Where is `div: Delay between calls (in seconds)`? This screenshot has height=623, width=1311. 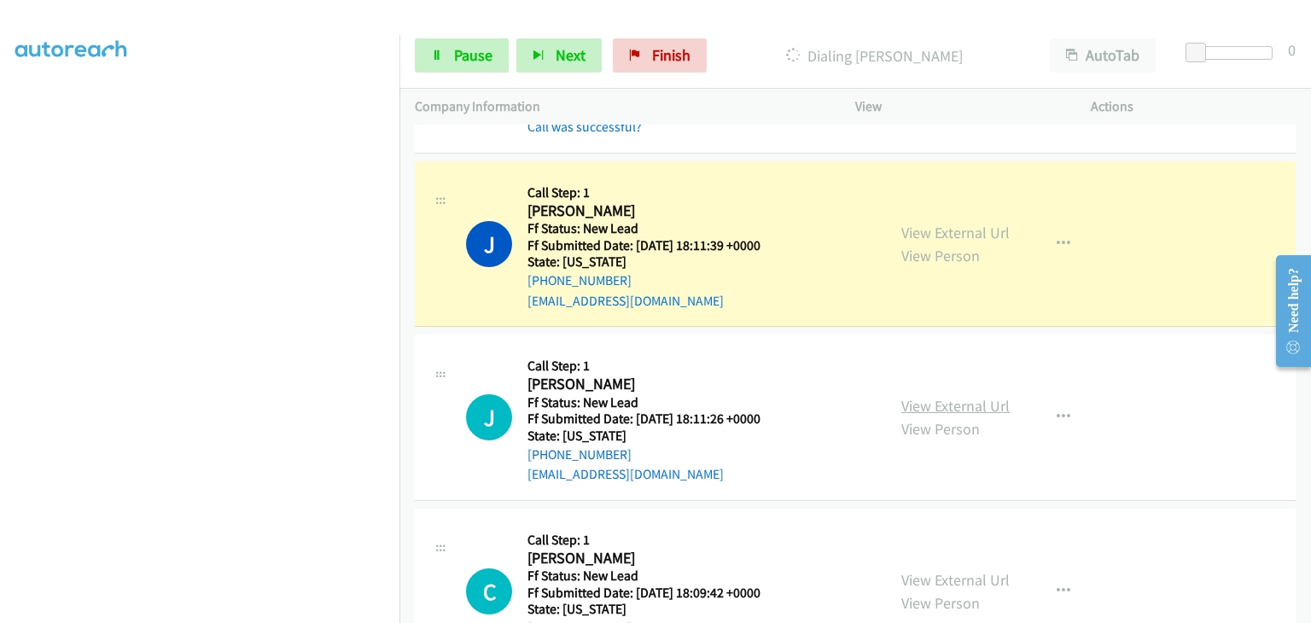
div: Delay between calls (in seconds) is located at coordinates (1233, 53).